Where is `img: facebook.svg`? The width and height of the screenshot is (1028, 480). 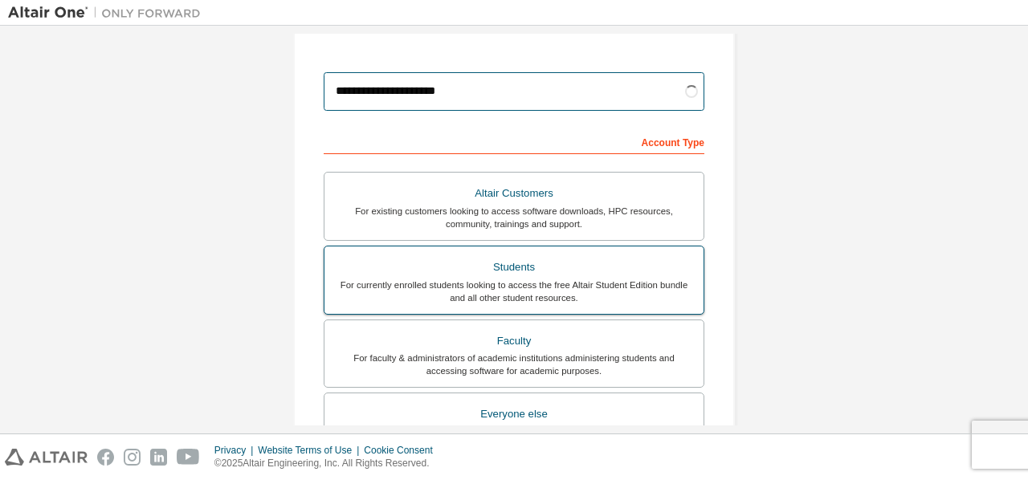 img: facebook.svg is located at coordinates (105, 457).